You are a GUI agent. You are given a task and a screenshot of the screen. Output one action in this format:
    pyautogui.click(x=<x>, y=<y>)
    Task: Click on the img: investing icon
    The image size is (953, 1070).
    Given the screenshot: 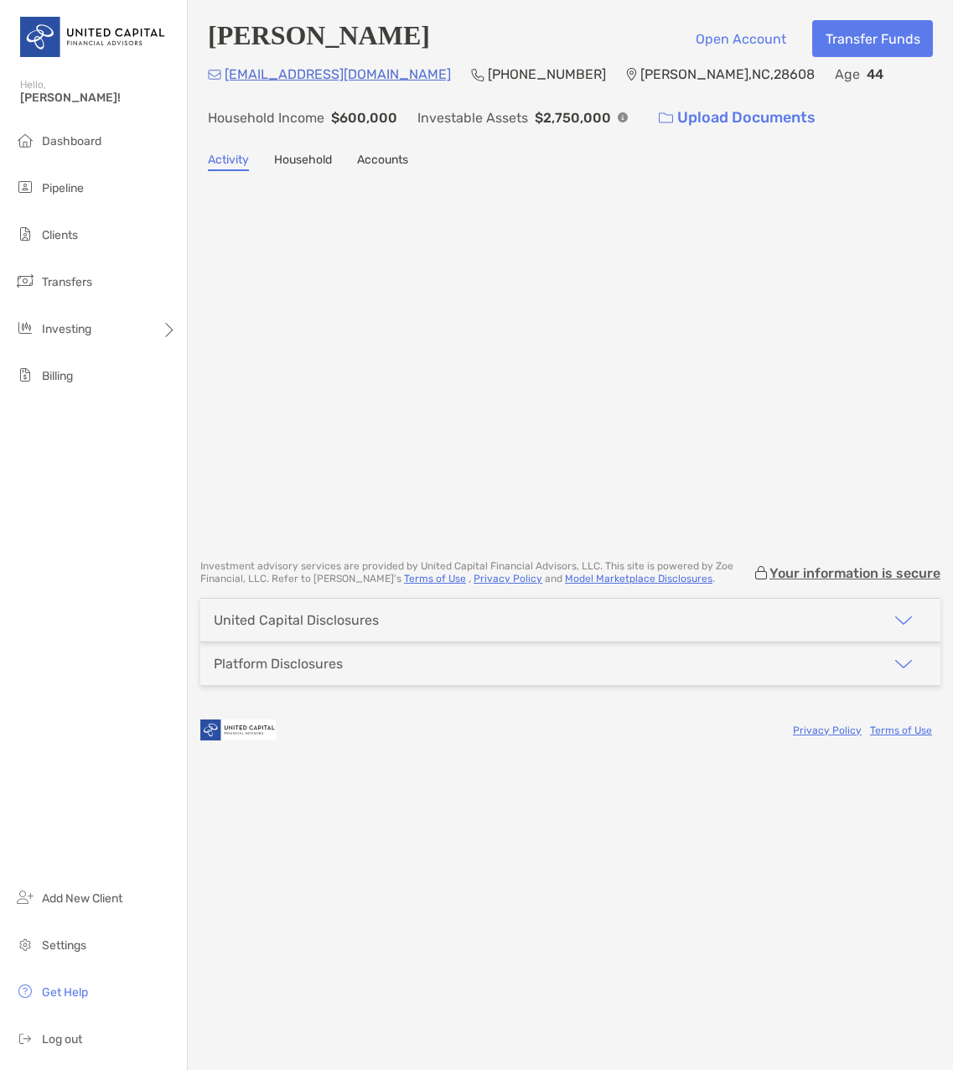 What is the action you would take?
    pyautogui.click(x=25, y=328)
    